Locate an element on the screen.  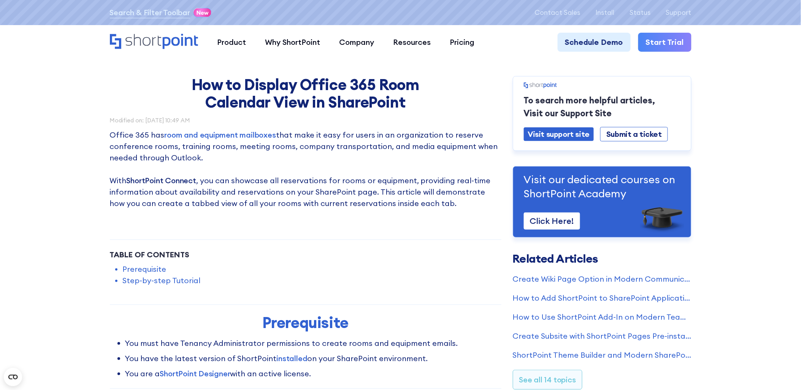
a: Product is located at coordinates (231, 42).